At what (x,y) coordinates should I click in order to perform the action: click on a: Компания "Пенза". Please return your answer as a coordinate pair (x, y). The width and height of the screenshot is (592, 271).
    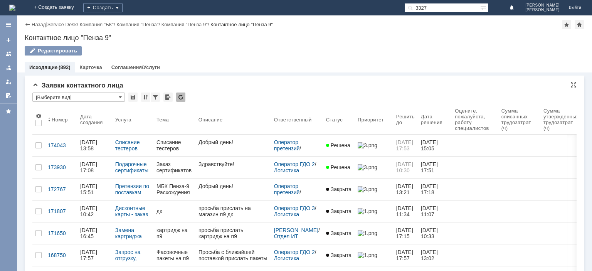
    Looking at the image, I should click on (137, 24).